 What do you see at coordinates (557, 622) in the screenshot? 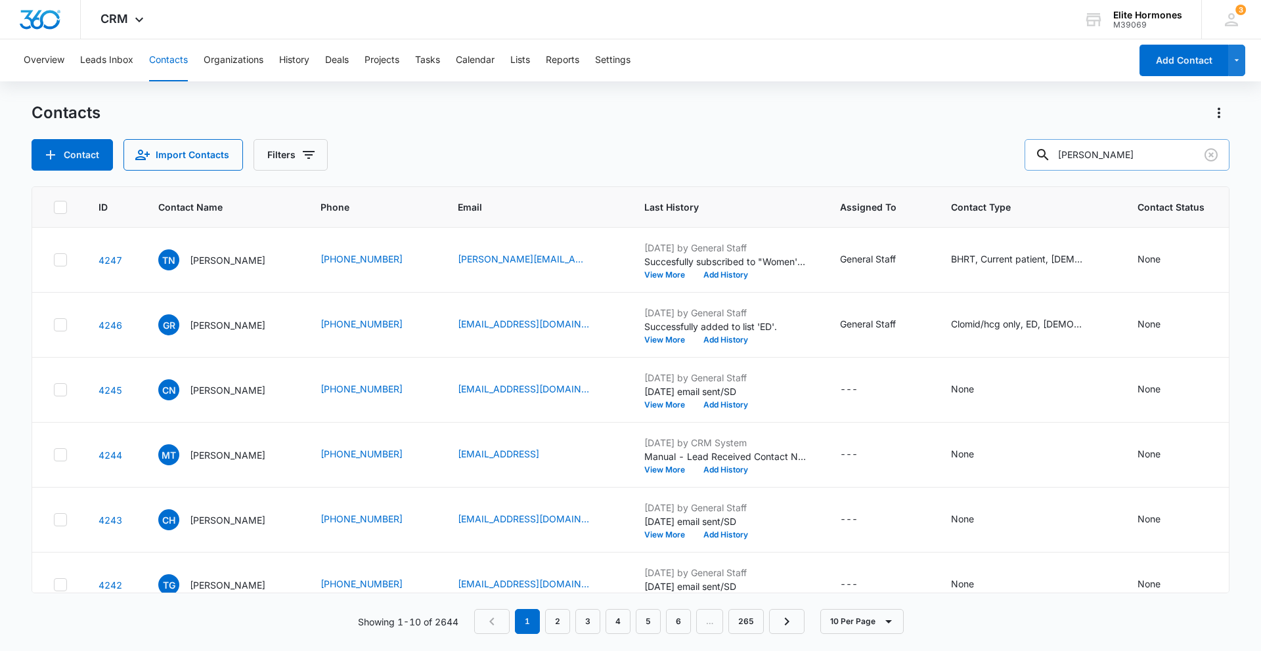
I see `a: Page 2` at bounding box center [557, 622].